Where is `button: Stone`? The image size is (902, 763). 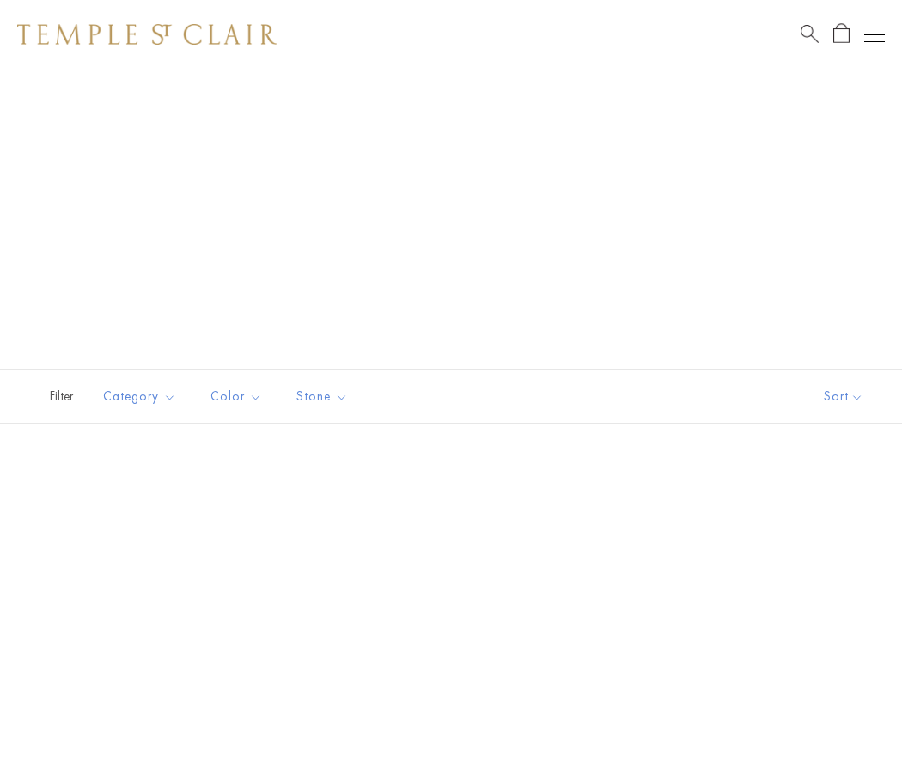
button: Stone is located at coordinates (322, 396).